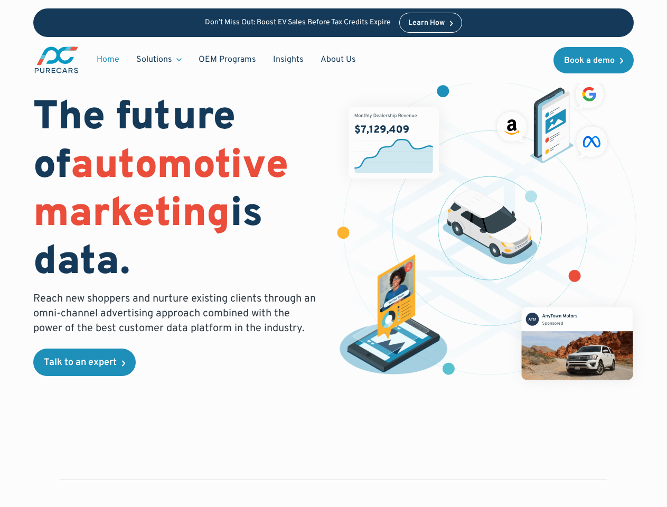 The image size is (667, 507). What do you see at coordinates (56, 60) in the screenshot?
I see `img: purecars logo` at bounding box center [56, 60].